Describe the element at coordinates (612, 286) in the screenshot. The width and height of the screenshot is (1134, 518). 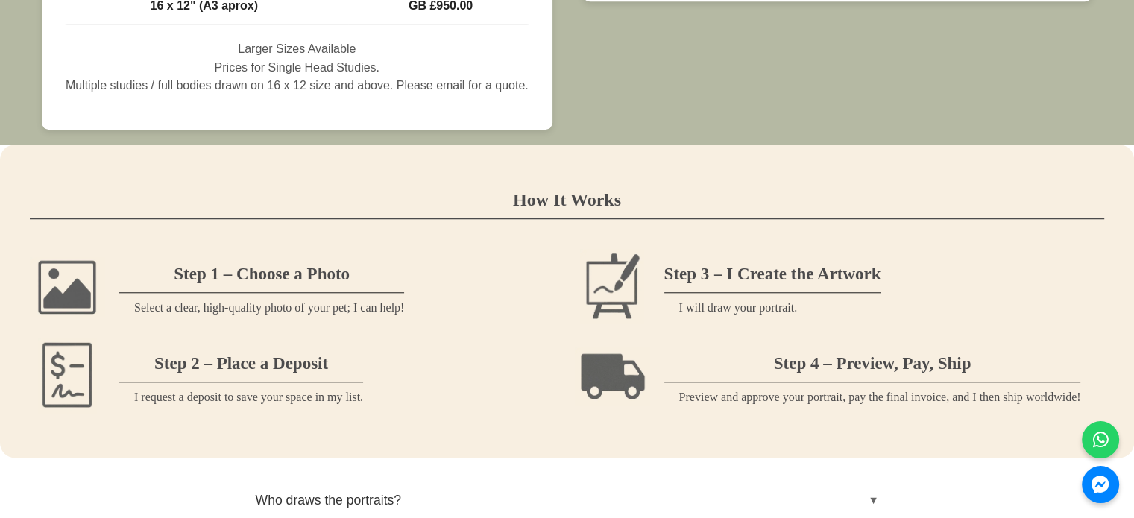
I see `img: Artist drawing icon representing creating the portrait` at that location.